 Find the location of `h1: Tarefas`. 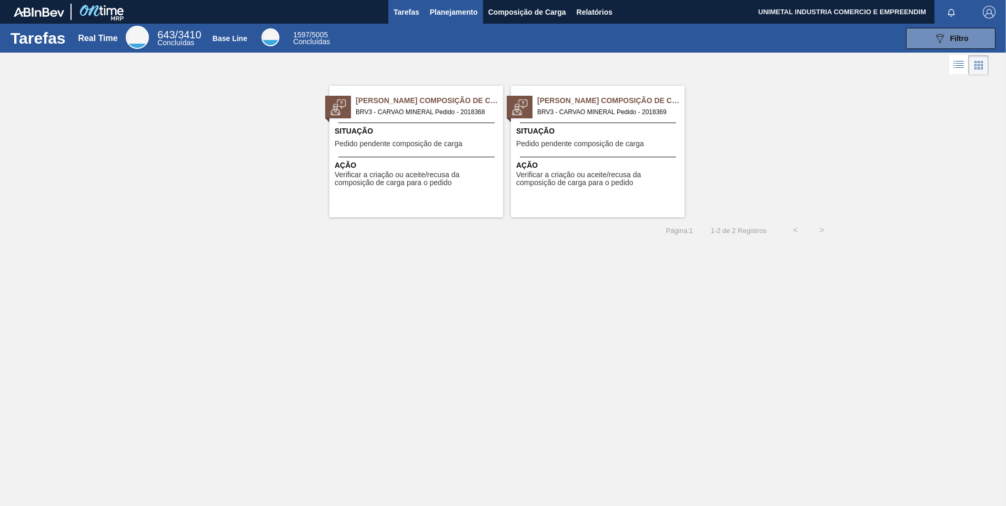

h1: Tarefas is located at coordinates (38, 38).